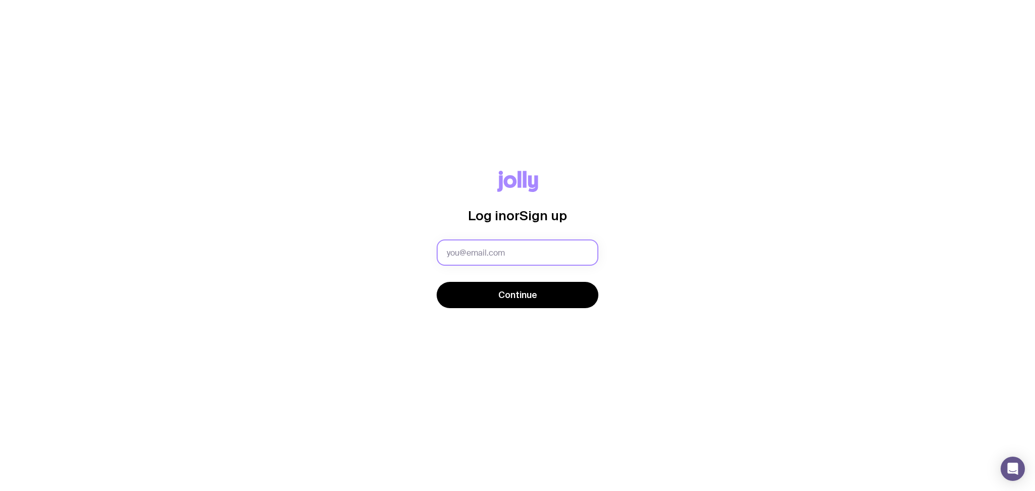 This screenshot has height=491, width=1035. Describe the element at coordinates (513, 215) in the screenshot. I see `span: or` at that location.